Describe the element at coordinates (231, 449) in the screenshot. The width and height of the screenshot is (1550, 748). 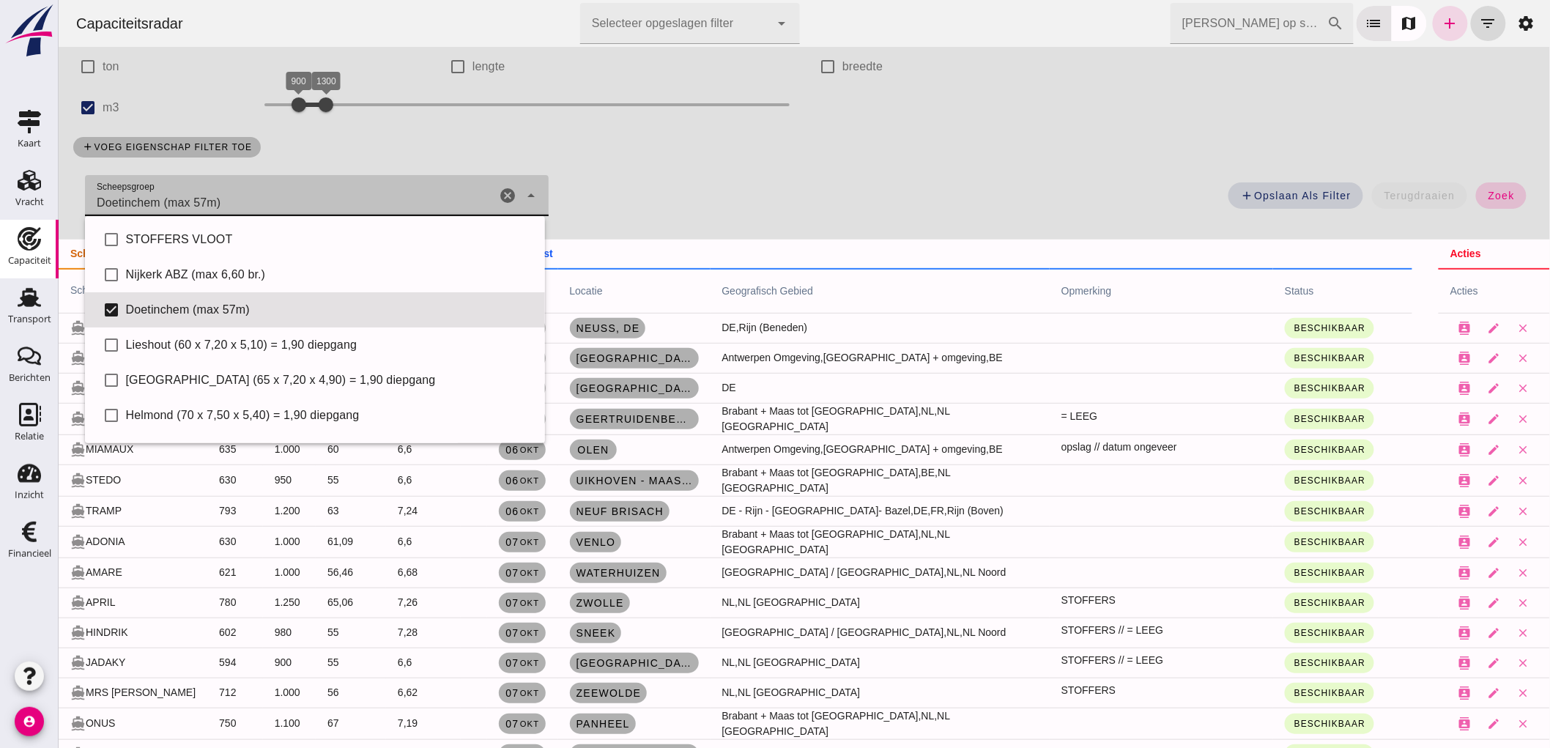
I see `td: 1.000` at that location.